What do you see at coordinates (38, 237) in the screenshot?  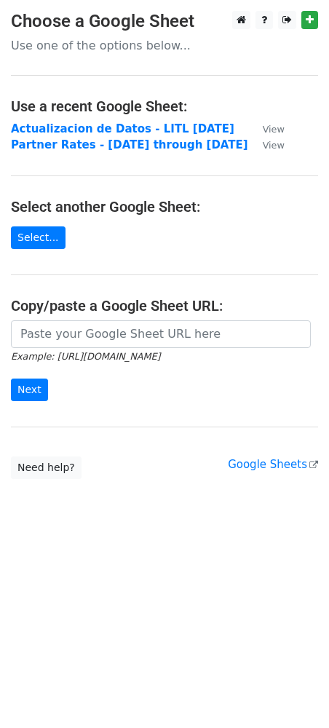 I see `a: Select...` at bounding box center [38, 237].